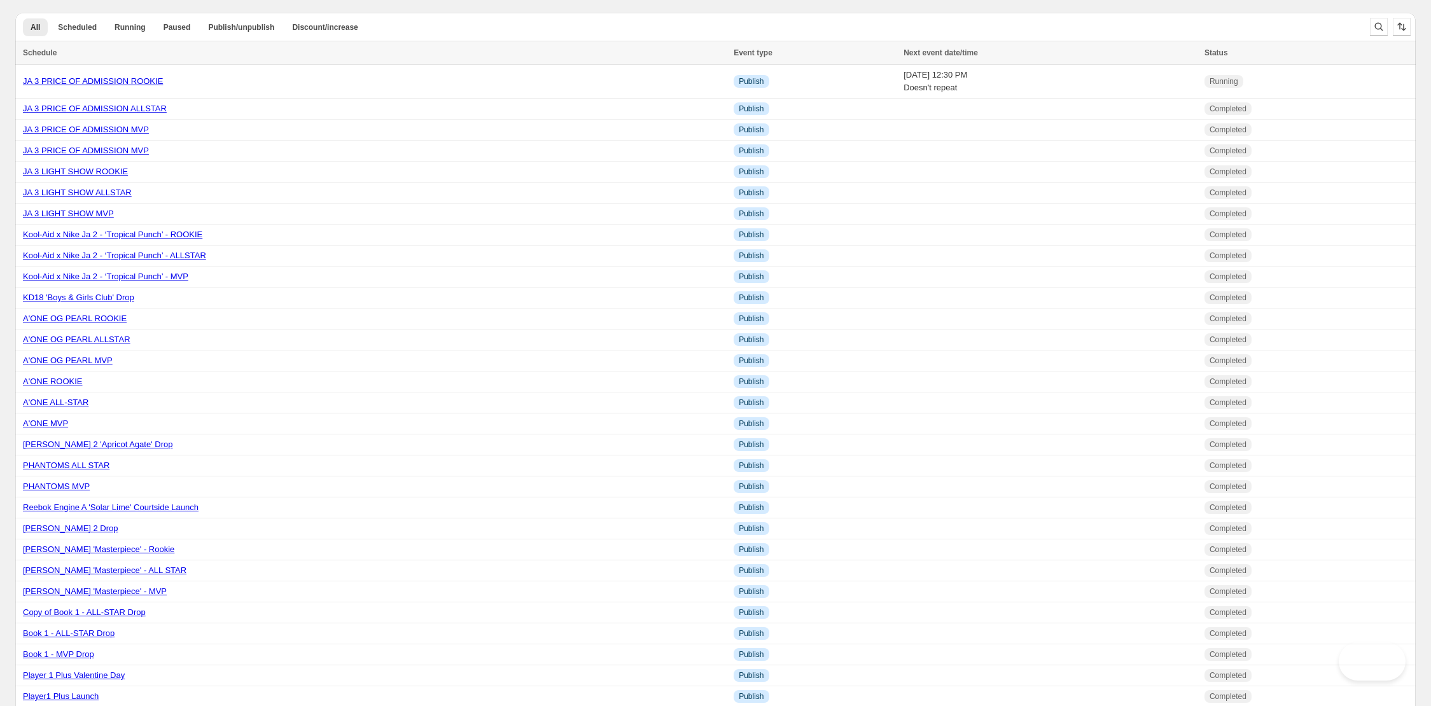 This screenshot has width=1431, height=706. What do you see at coordinates (84, 612) in the screenshot?
I see `a: Copy of Book 1 - ALL-STAR Drop` at bounding box center [84, 612].